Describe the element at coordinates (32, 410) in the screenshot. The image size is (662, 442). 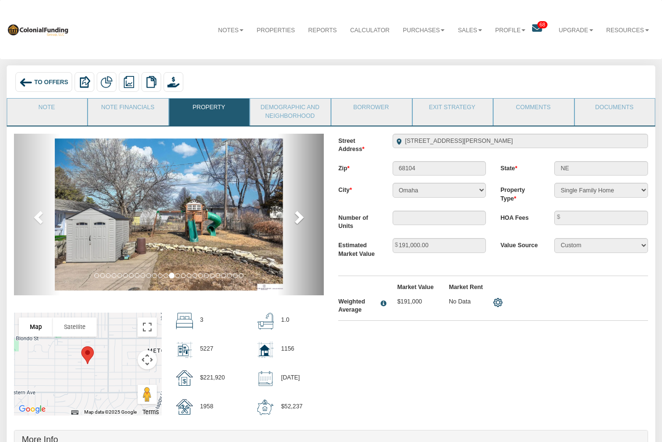
I see `a: Open this area in Google Maps (opens a new window)` at that location.